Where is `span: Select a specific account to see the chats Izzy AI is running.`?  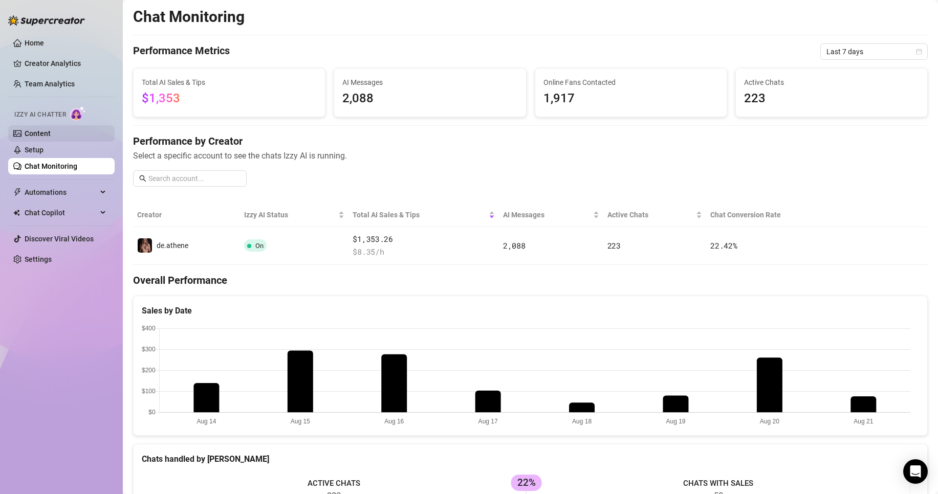 span: Select a specific account to see the chats Izzy AI is running. is located at coordinates (530, 156).